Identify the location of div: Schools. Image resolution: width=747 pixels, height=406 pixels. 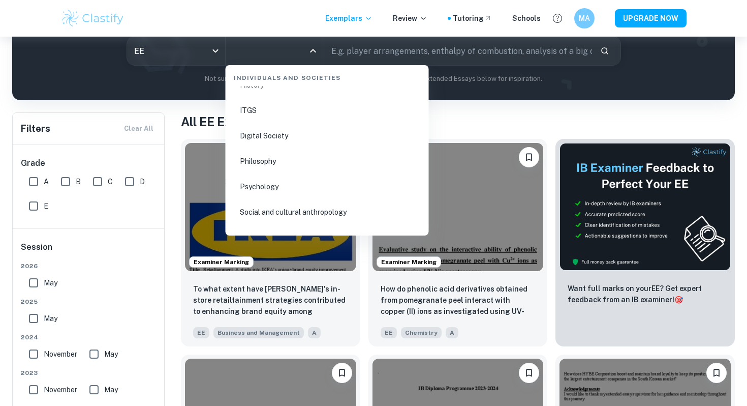
(526, 18).